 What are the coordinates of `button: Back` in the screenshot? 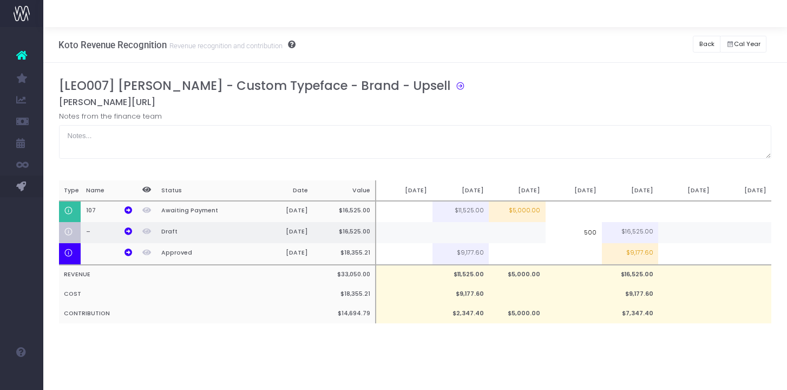 It's located at (707, 44).